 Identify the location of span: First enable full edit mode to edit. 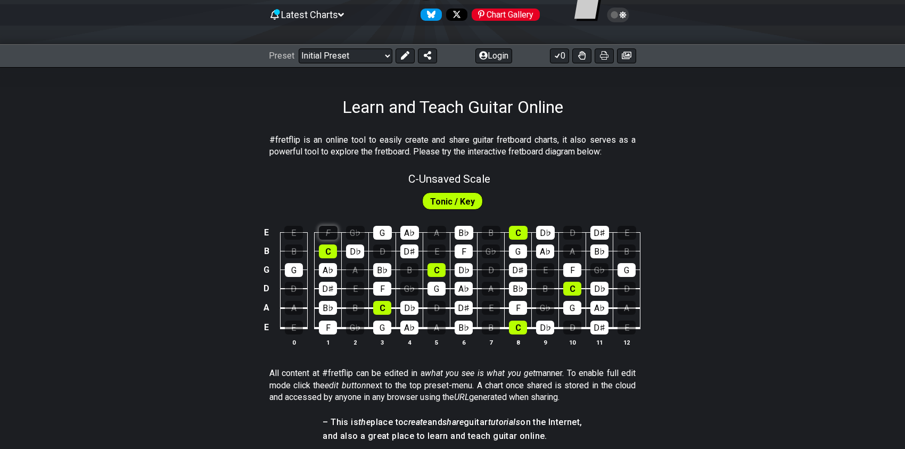
(453, 201).